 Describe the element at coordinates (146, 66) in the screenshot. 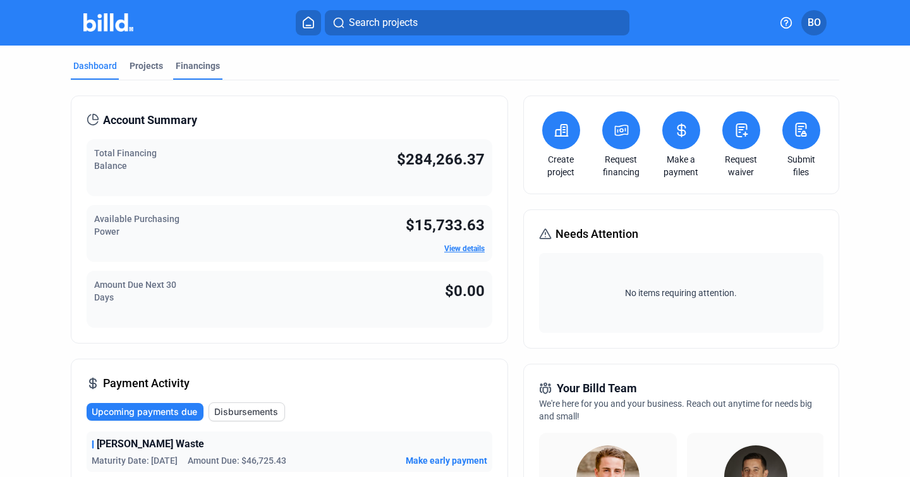

I see `div: Projects` at that location.